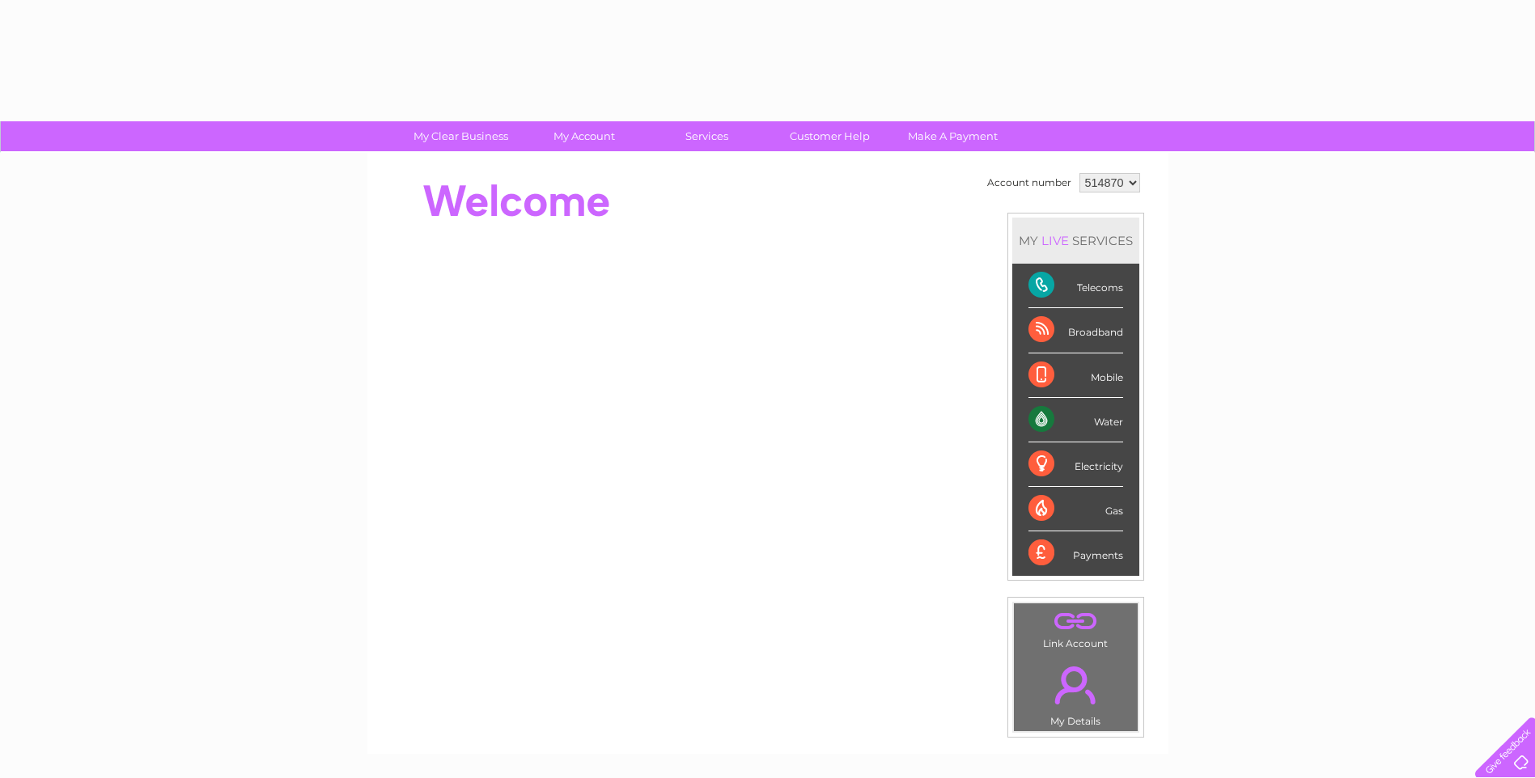  Describe the element at coordinates (1075, 286) in the screenshot. I see `div: Telecoms` at that location.